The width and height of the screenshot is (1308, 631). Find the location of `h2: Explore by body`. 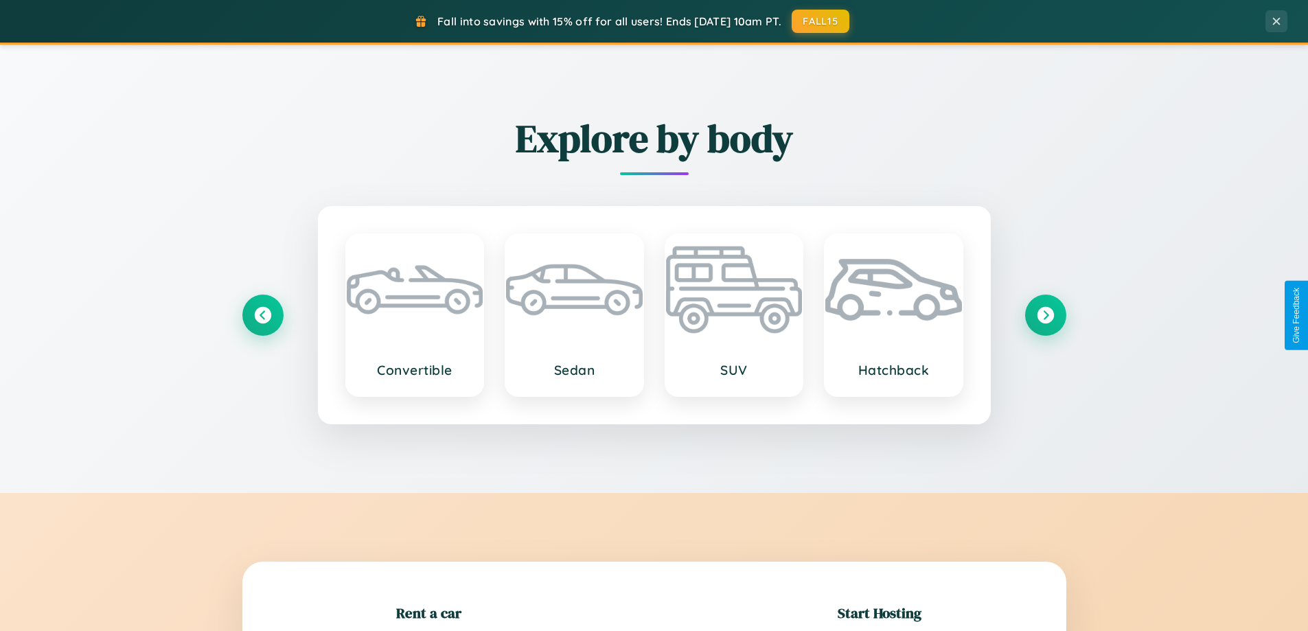

h2: Explore by body is located at coordinates (654, 138).